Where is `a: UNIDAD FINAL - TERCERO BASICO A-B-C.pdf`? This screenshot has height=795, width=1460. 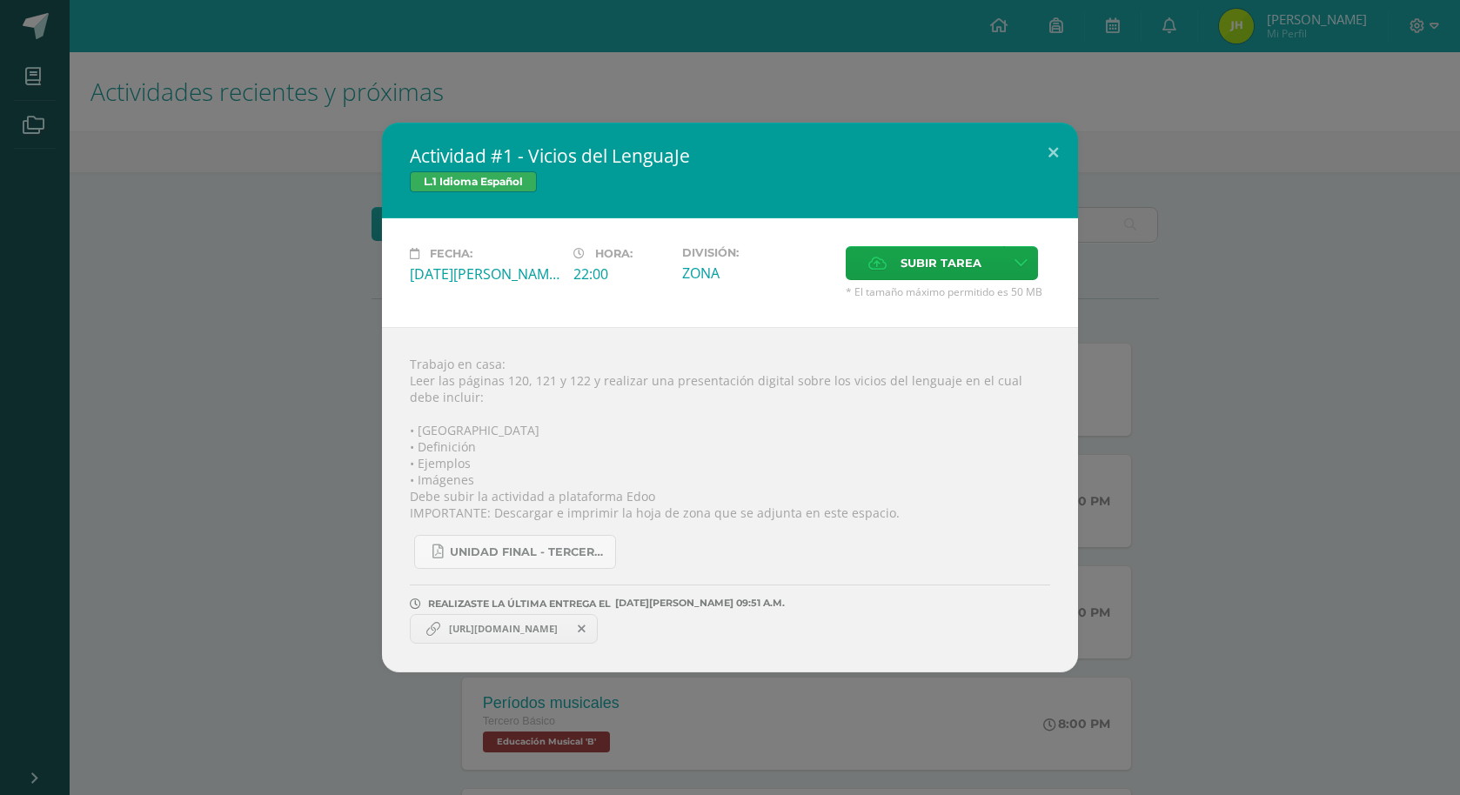 a: UNIDAD FINAL - TERCERO BASICO A-B-C.pdf is located at coordinates (515, 552).